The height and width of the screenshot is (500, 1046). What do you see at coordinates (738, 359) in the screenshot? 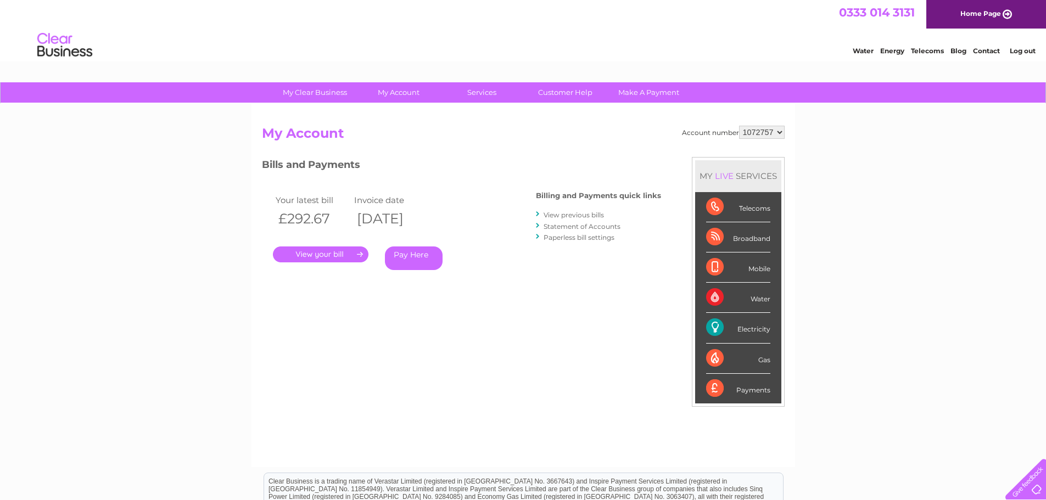
I see `div: Gas` at bounding box center [738, 359].